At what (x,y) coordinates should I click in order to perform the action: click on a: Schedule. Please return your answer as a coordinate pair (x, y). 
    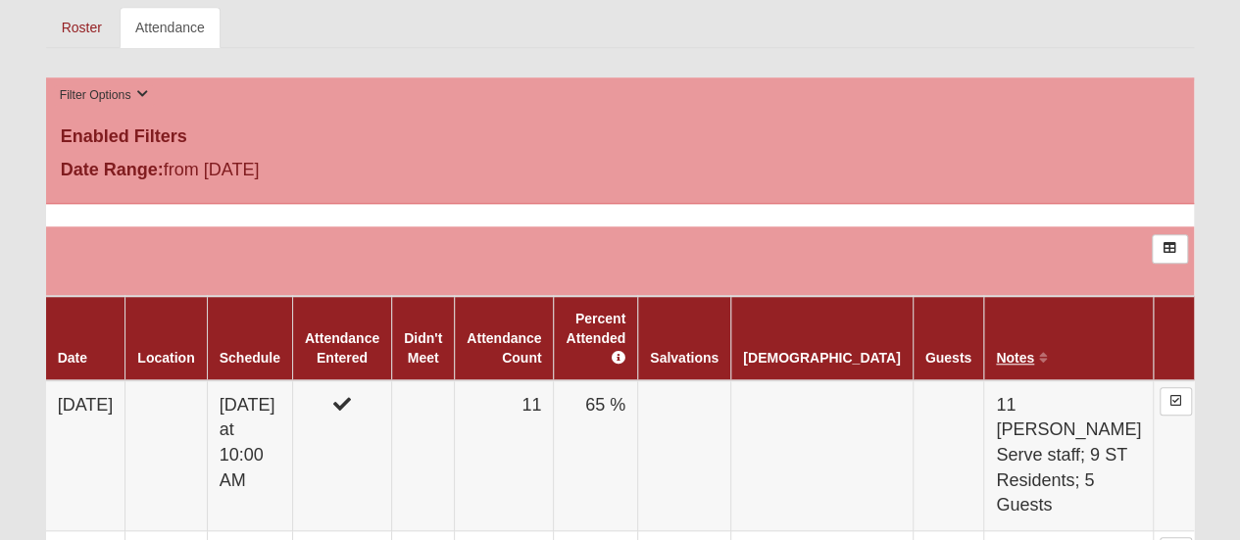
    Looking at the image, I should click on (250, 358).